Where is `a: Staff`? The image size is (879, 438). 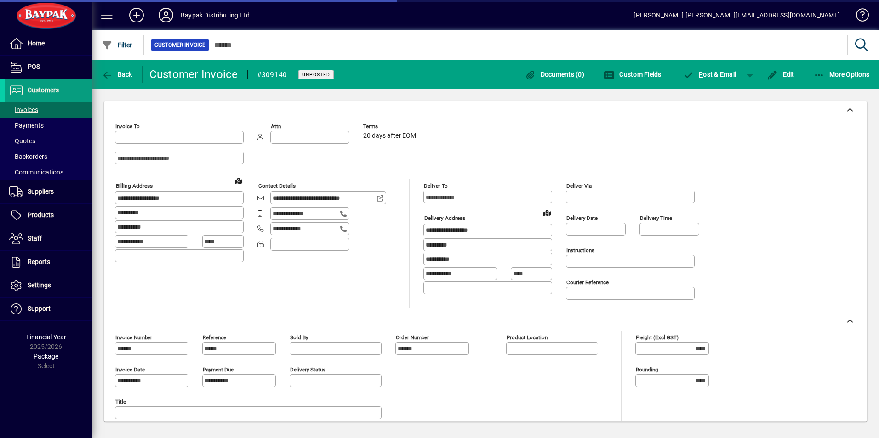 a: Staff is located at coordinates (48, 239).